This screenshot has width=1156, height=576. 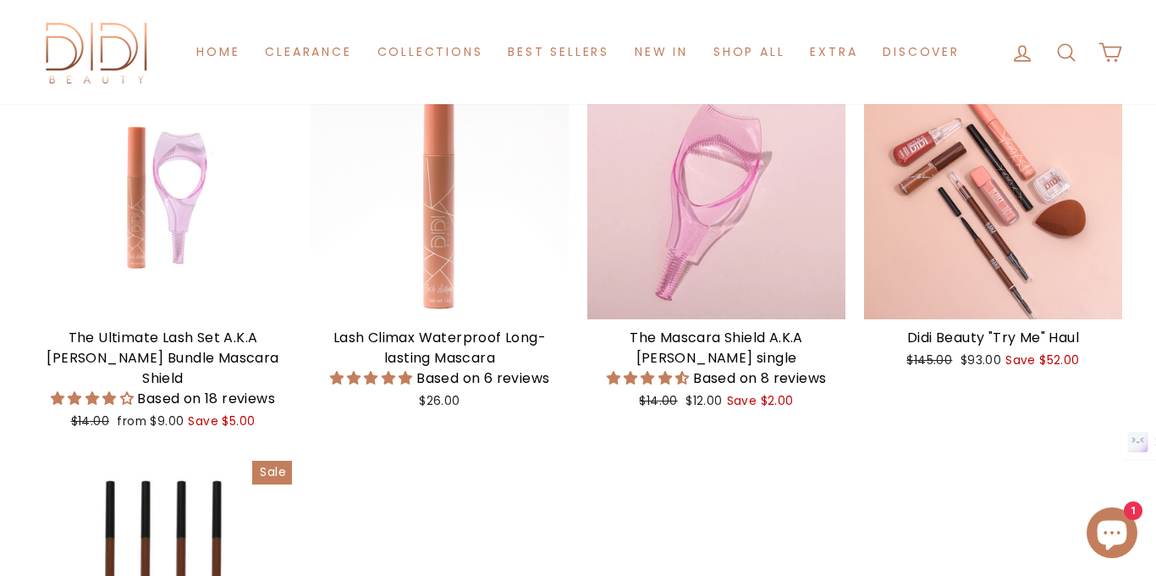 I want to click on a: Discover, so click(x=921, y=52).